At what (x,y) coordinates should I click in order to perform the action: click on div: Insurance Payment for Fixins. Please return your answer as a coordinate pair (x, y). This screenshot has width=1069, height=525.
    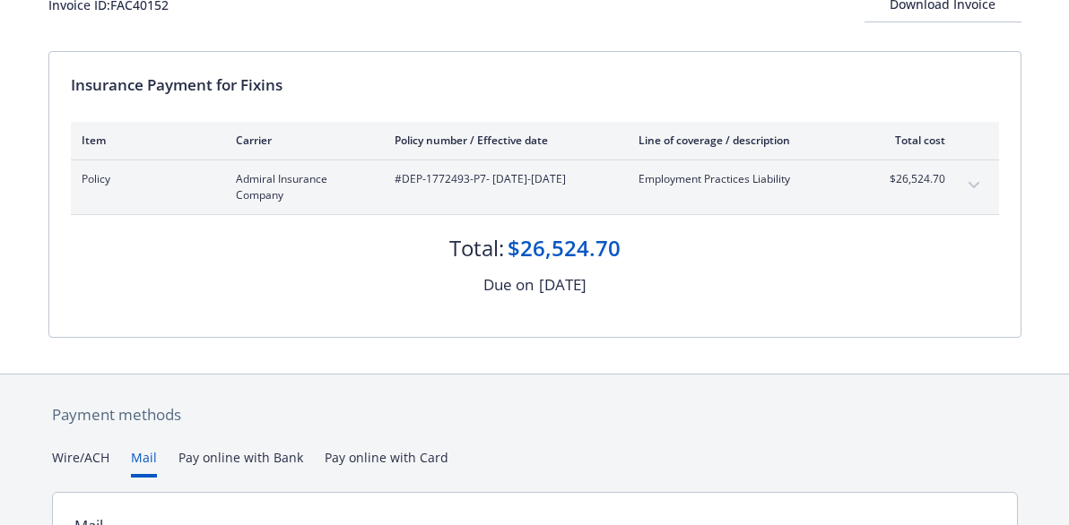
    Looking at the image, I should click on (534, 85).